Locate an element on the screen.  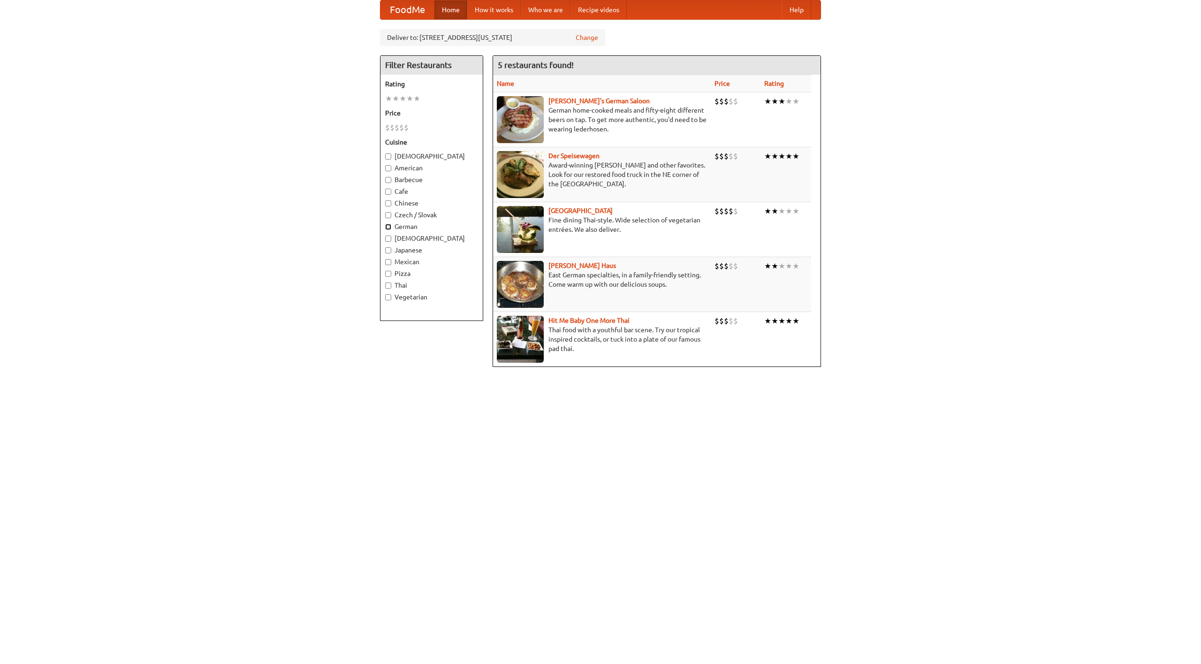
a: Rating is located at coordinates (774, 84).